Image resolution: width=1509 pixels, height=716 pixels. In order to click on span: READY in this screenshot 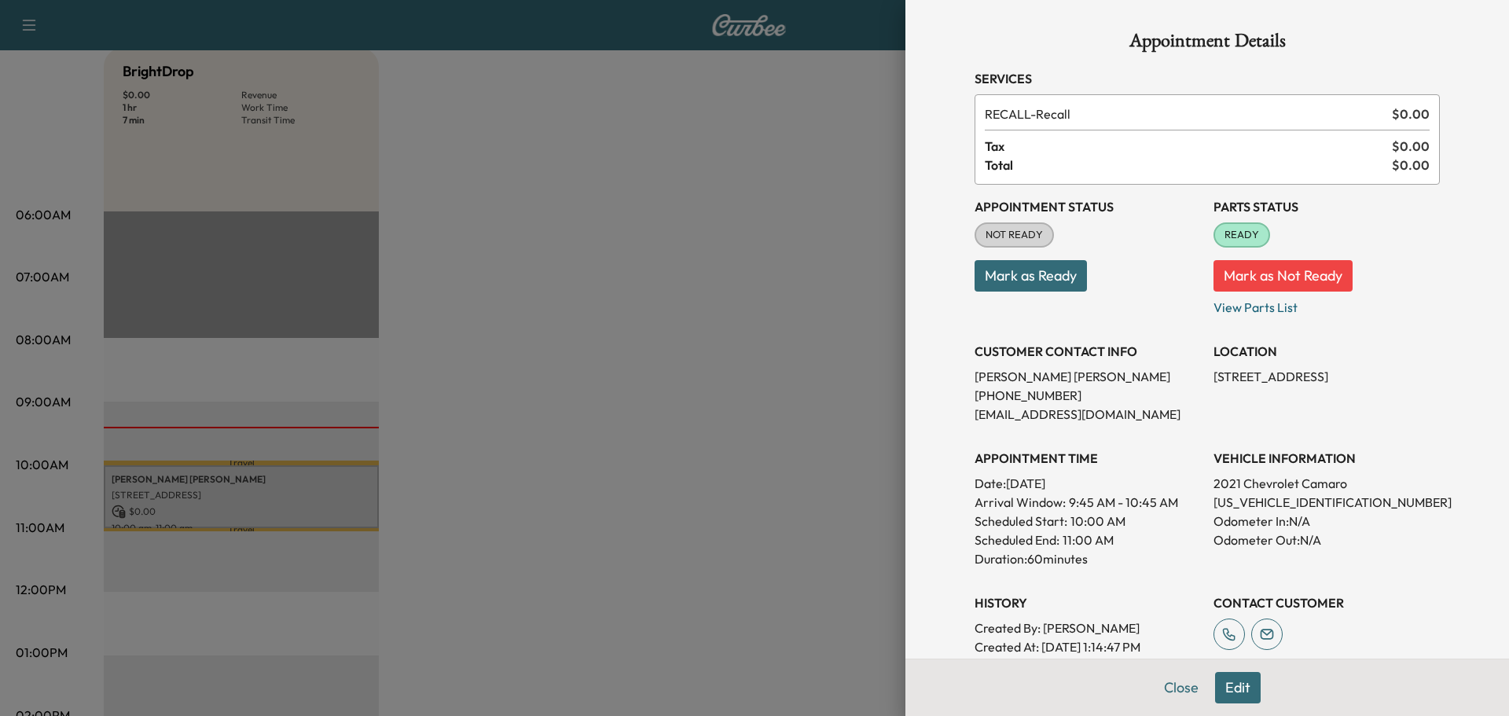, I will do `click(1242, 235)`.